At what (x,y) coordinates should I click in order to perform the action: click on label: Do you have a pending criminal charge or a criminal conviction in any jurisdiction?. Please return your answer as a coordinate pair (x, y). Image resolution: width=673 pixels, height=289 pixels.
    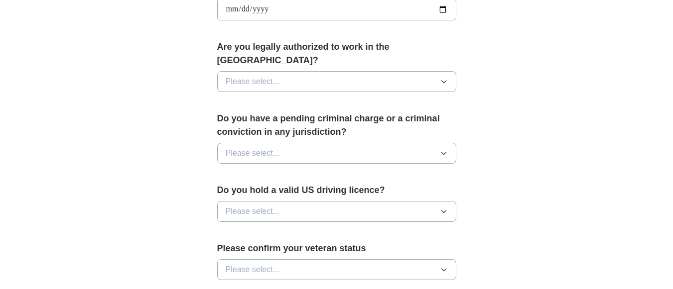
    Looking at the image, I should click on (337, 125).